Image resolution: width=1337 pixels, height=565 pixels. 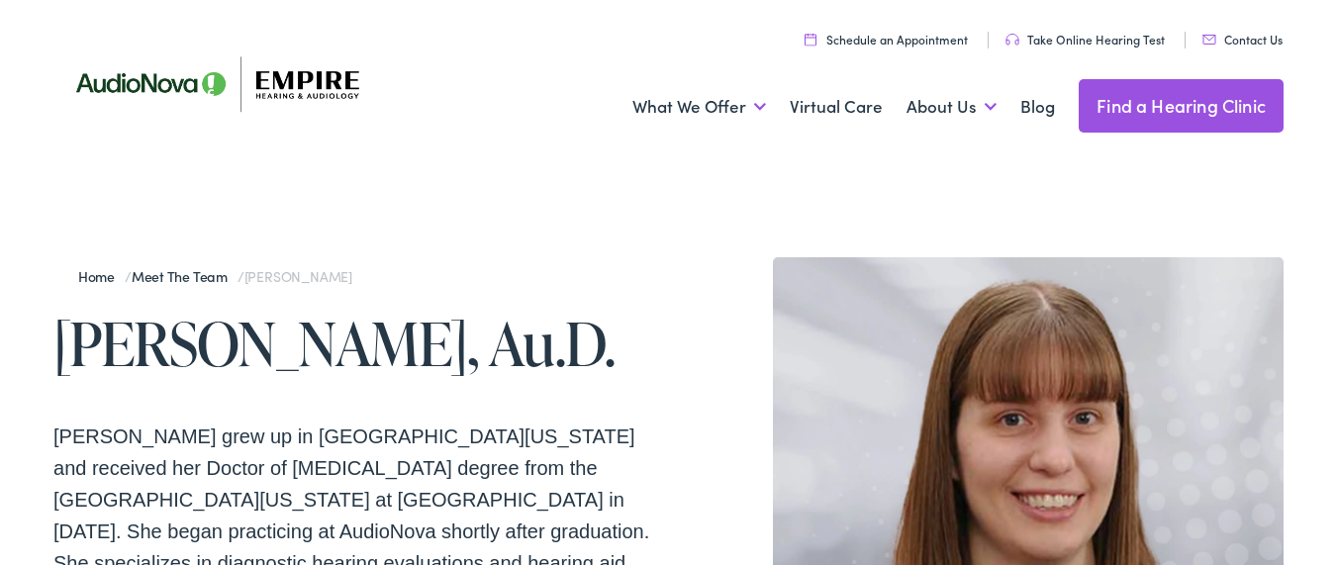 What do you see at coordinates (1242, 39) in the screenshot?
I see `a: Contact Us` at bounding box center [1242, 39].